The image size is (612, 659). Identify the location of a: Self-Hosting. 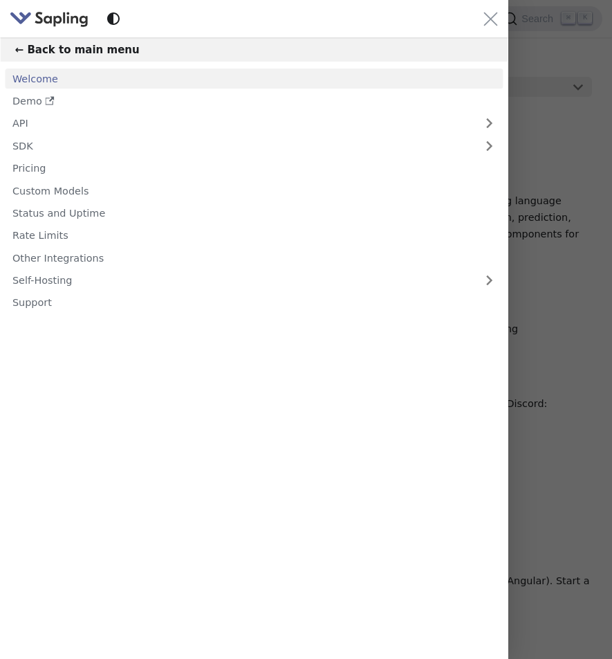
(254, 280).